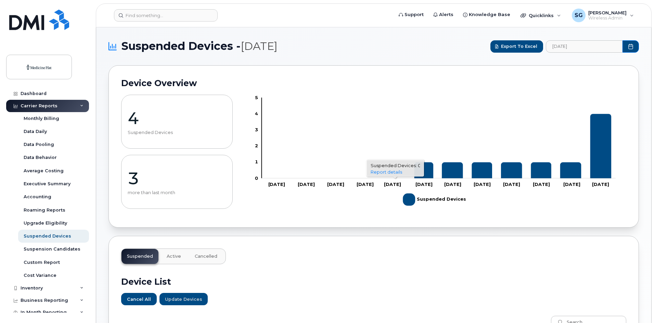 The width and height of the screenshot is (655, 323). What do you see at coordinates (435, 152) in the screenshot?
I see `g: Chart` at bounding box center [435, 152].